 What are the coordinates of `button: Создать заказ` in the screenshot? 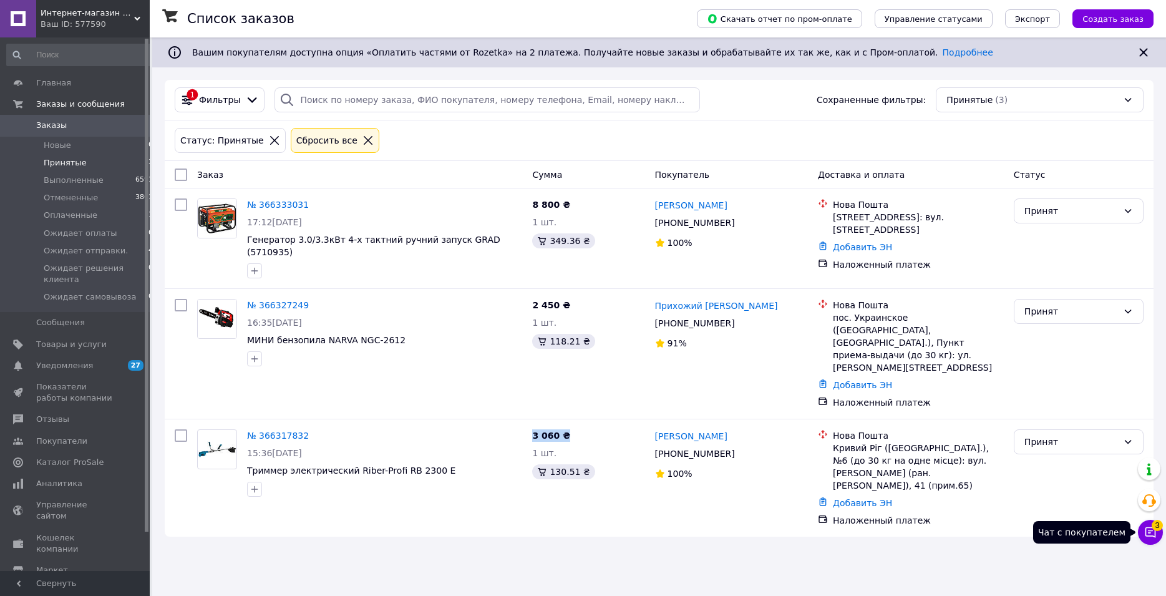 It's located at (1113, 19).